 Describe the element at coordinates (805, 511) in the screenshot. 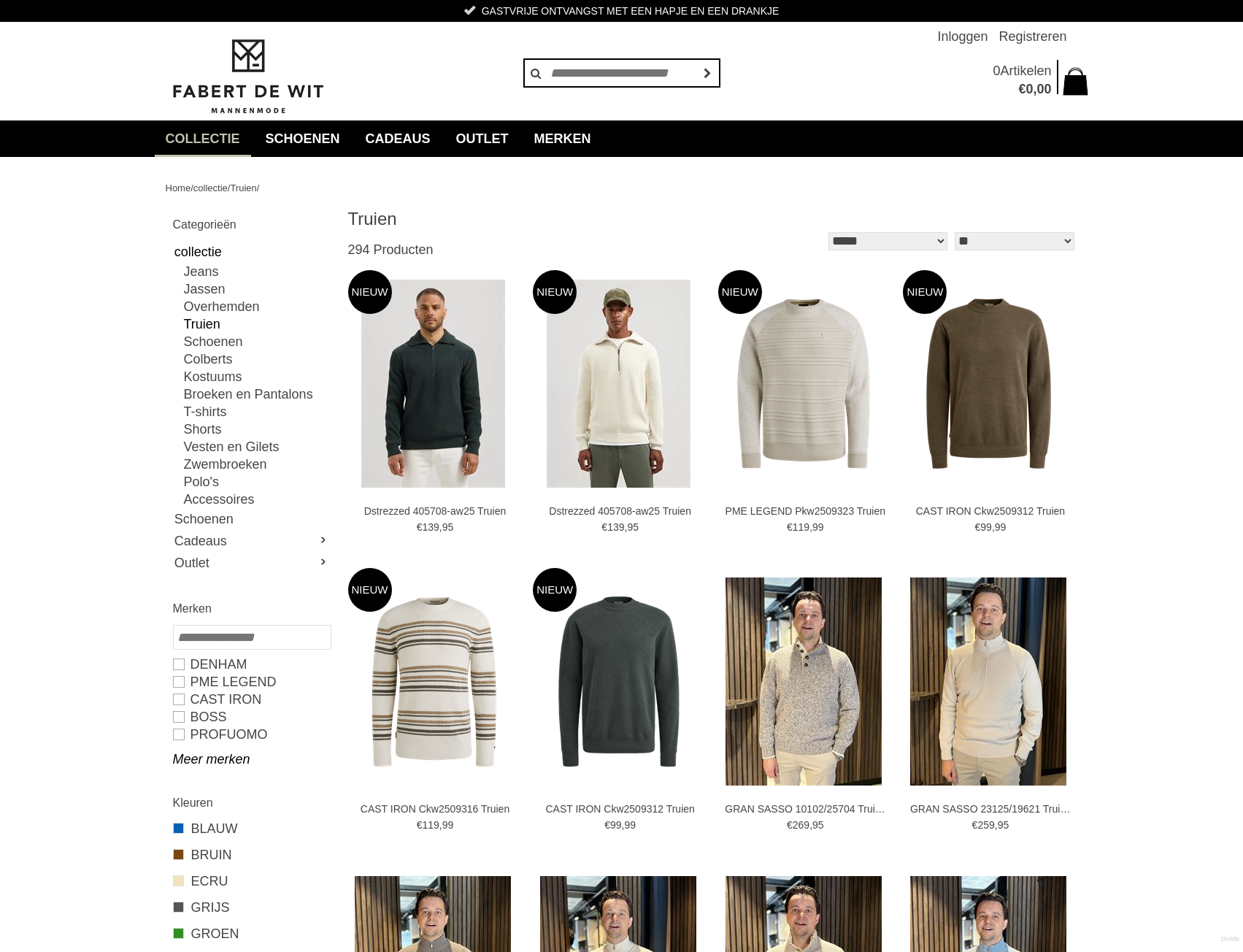

I see `a: PME LEGEND Pkw2509323 Truien` at that location.